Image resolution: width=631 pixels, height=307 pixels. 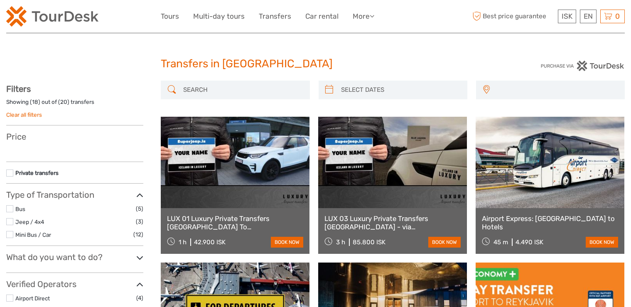 What do you see at coordinates (210, 242) in the screenshot?
I see `div: 42.900 ISK` at bounding box center [210, 242].